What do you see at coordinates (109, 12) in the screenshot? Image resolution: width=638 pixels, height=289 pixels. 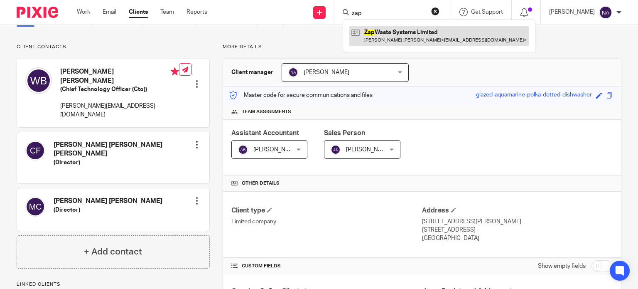 I see `a: Email` at bounding box center [109, 12].